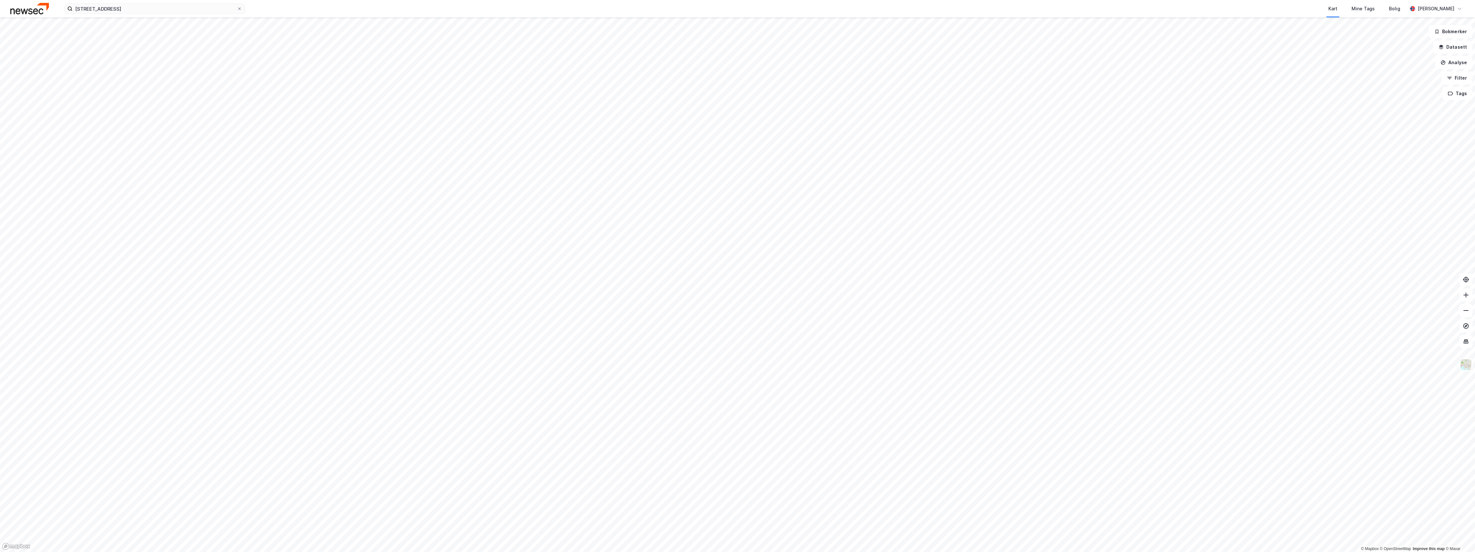  Describe the element at coordinates (30, 8) in the screenshot. I see `img: newsec-logo.f6e21ccffca1b3a03d2d.png` at that location.